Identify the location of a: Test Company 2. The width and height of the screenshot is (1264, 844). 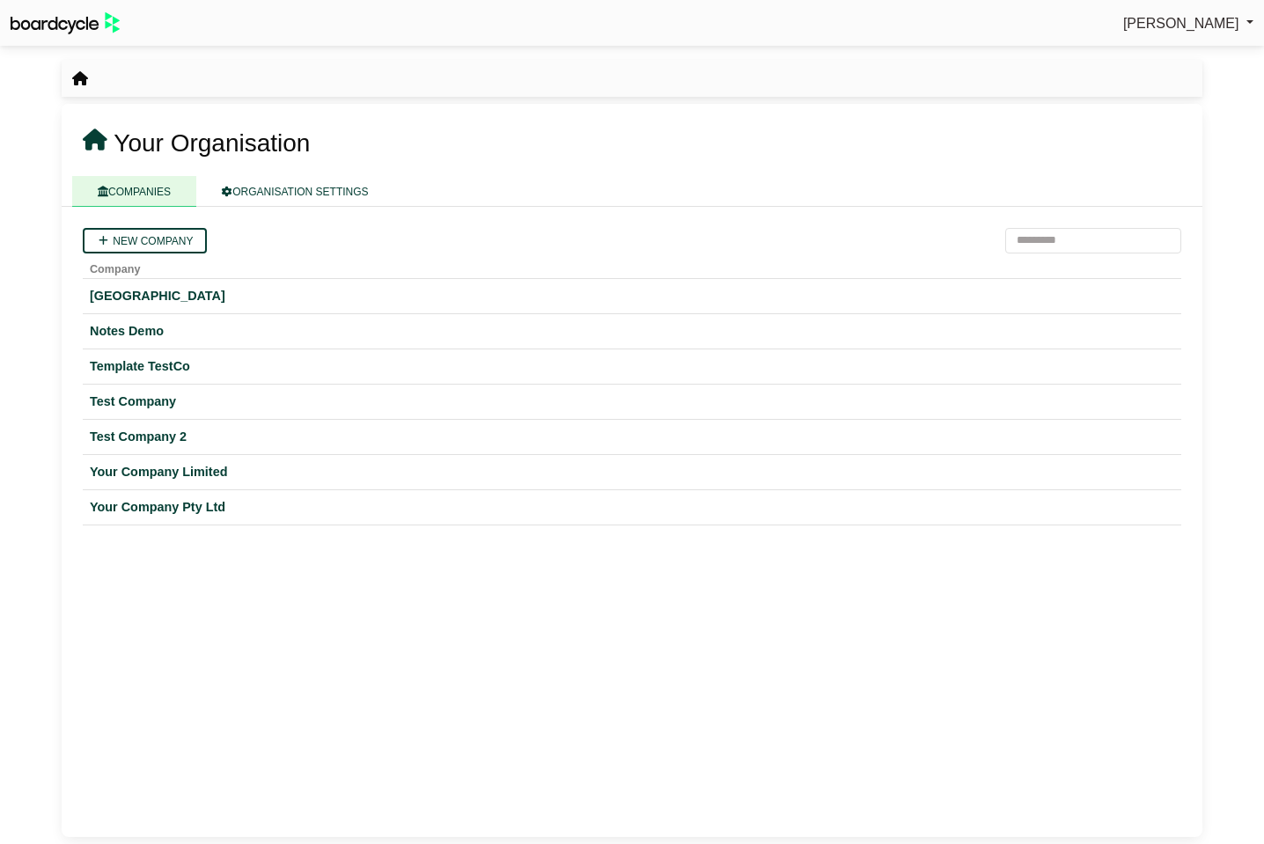
(632, 437).